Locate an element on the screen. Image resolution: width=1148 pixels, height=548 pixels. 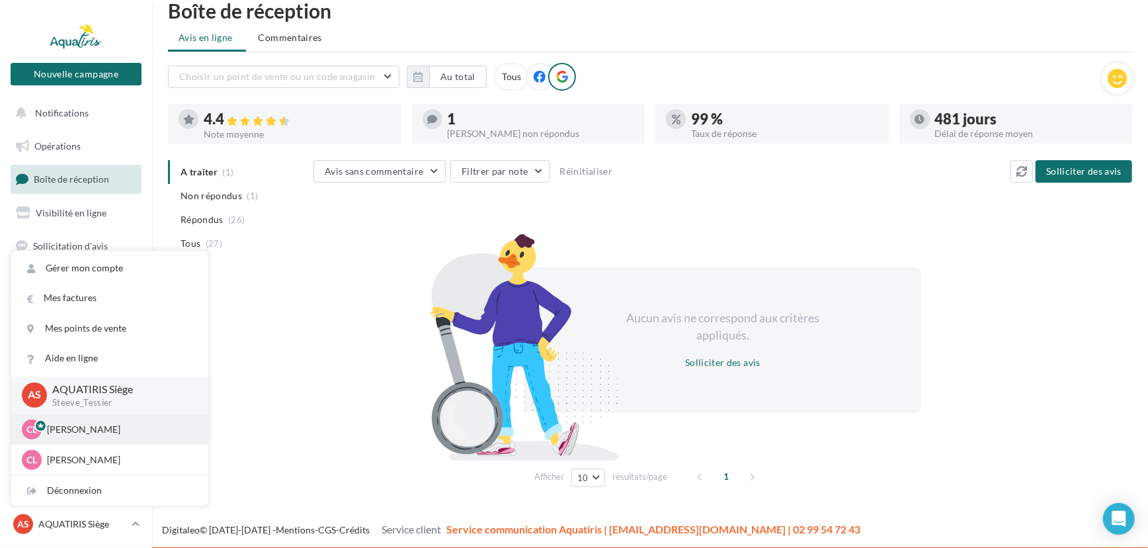
div: Tous is located at coordinates (511, 77).